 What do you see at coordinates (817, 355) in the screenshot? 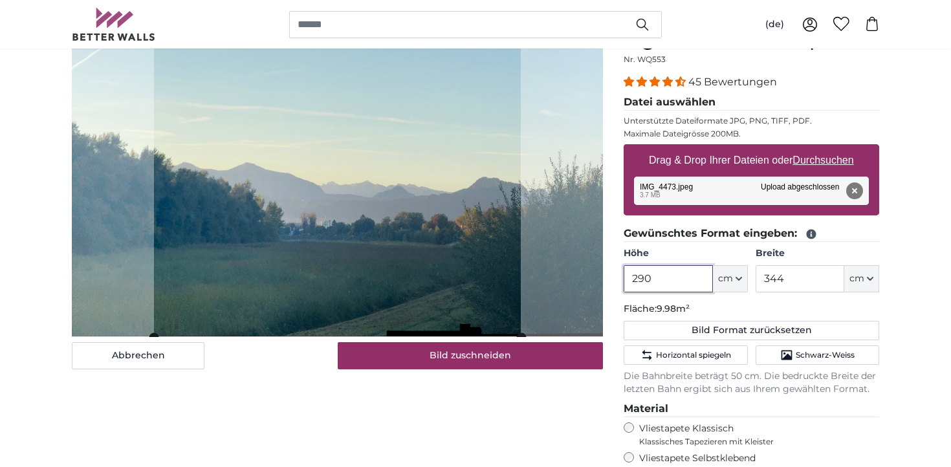
I see `button: Schwarz-Weiss` at bounding box center [817, 355].